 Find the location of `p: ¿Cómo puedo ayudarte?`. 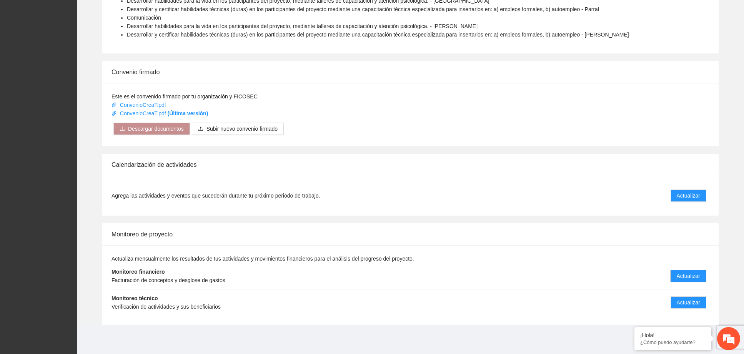

p: ¿Cómo puedo ayudarte? is located at coordinates (673, 342).